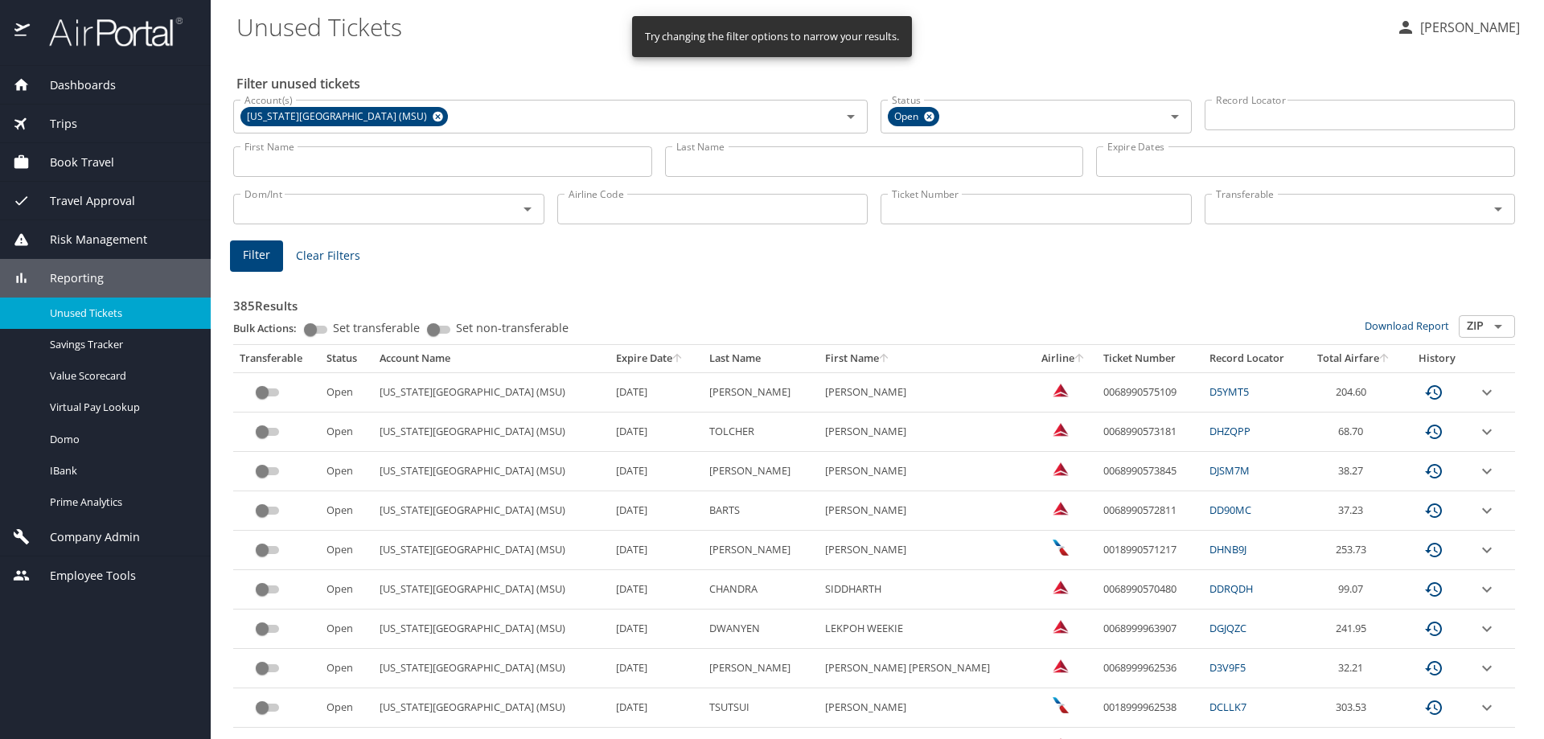 The image size is (1544, 739). What do you see at coordinates (121, 439) in the screenshot?
I see `span: Domo` at bounding box center [121, 439].